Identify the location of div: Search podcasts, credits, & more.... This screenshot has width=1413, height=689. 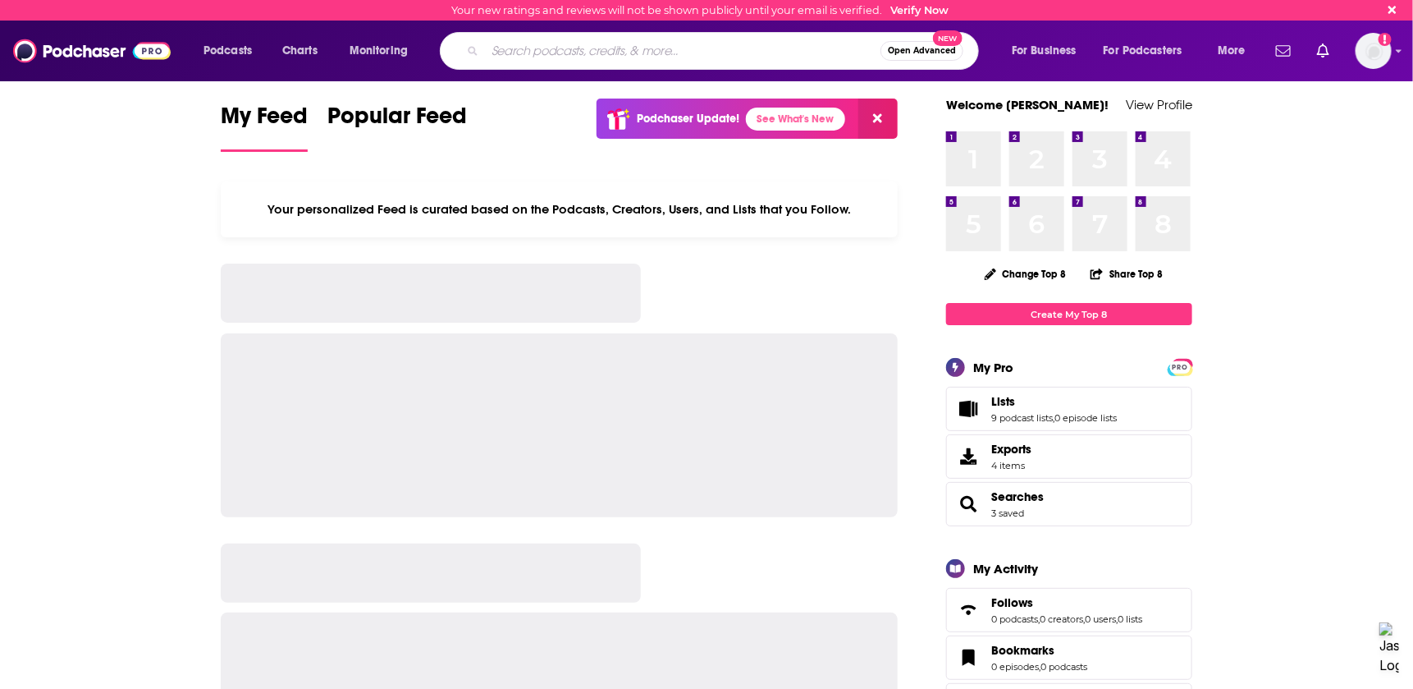
(725, 51).